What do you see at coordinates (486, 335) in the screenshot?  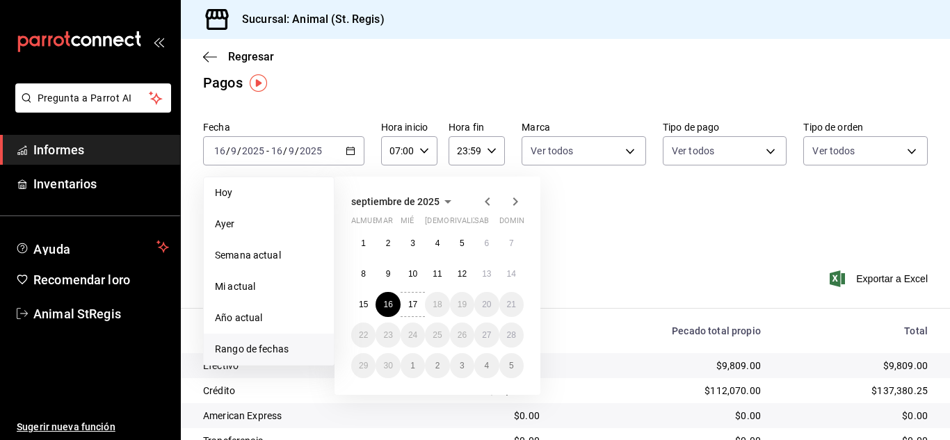 I see `button: 27 de septiembre de 2025` at bounding box center [486, 335].